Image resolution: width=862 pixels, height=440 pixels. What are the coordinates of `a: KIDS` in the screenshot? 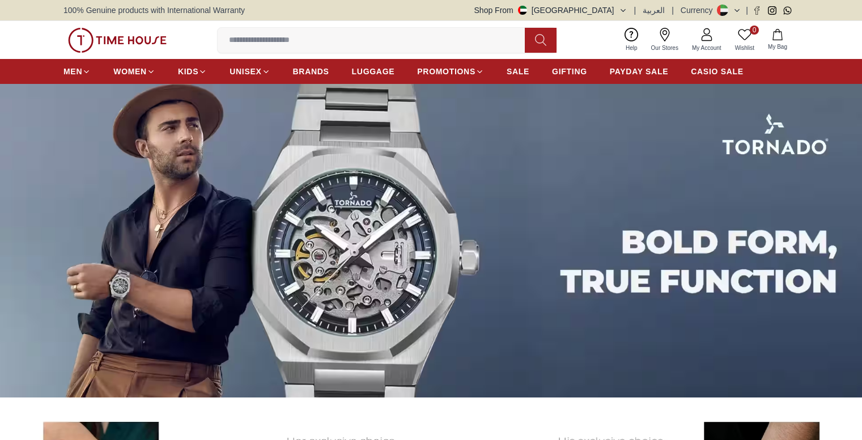 It's located at (192, 71).